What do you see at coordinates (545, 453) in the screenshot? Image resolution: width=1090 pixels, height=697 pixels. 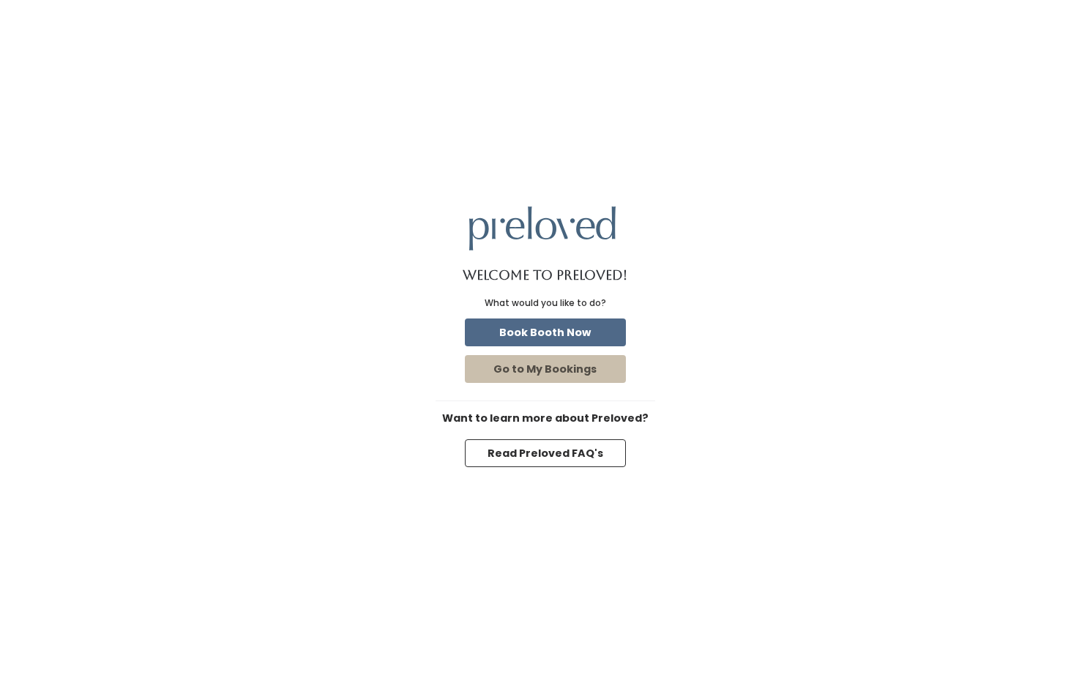 I see `button: Read Preloved FAQ's` at bounding box center [545, 453].